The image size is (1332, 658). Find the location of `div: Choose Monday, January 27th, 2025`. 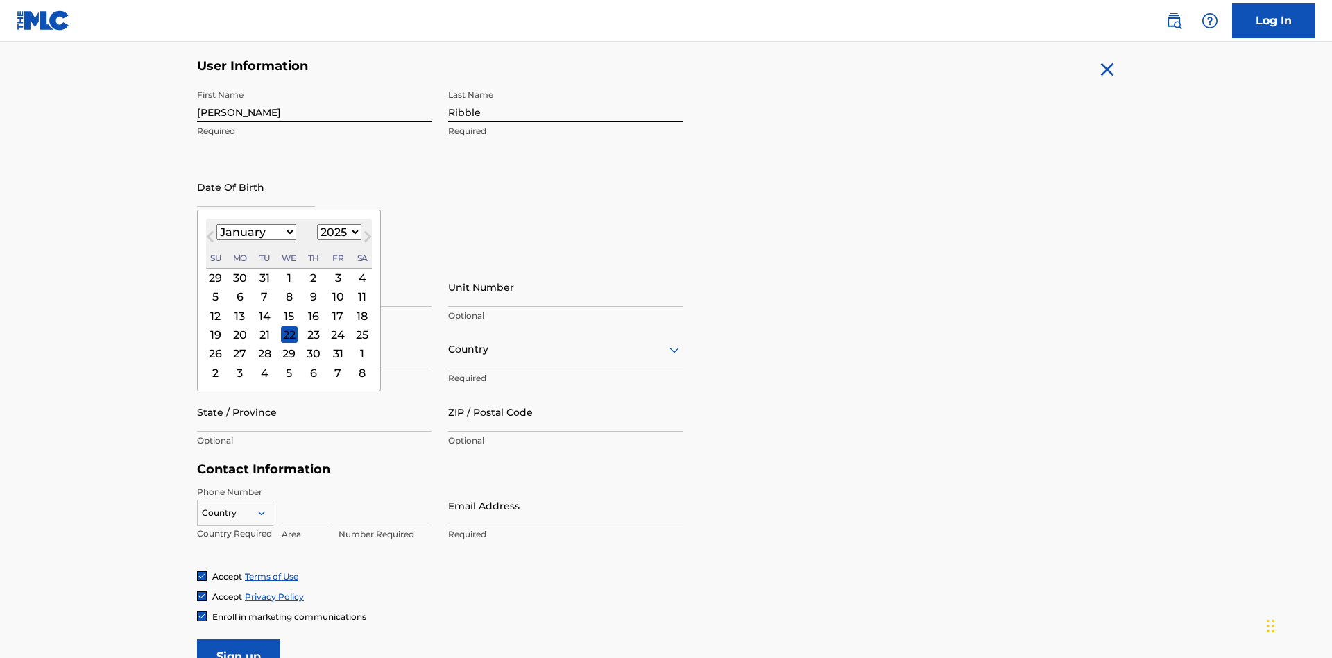

div: Choose Monday, January 27th, 2025 is located at coordinates (240, 354).